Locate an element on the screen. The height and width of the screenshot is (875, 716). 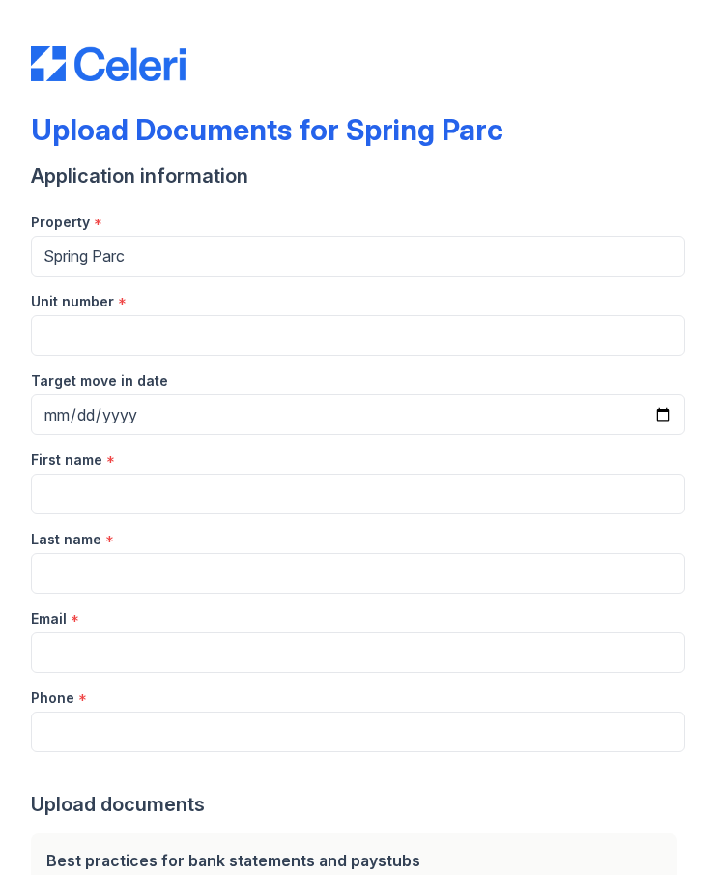
div: Upload Documents for Spring Parc is located at coordinates (267, 130).